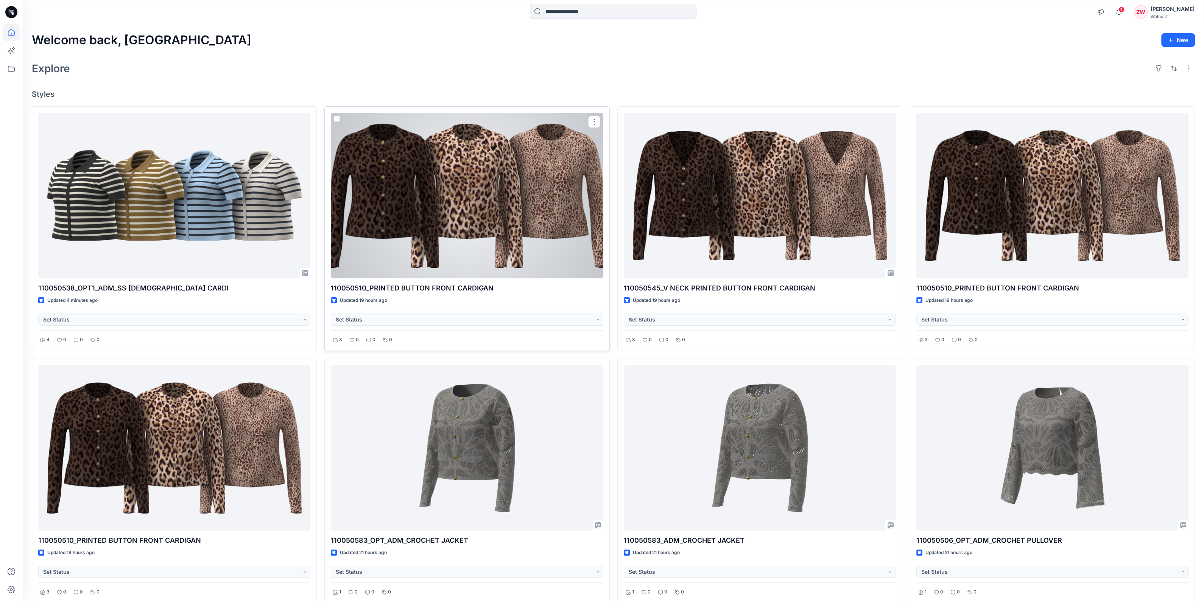  I want to click on a: 110050583_OPT_ADM_CROCHET JACKET, so click(467, 448).